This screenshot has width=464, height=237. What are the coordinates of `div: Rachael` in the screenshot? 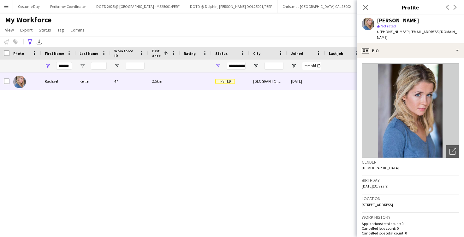 It's located at (58, 81).